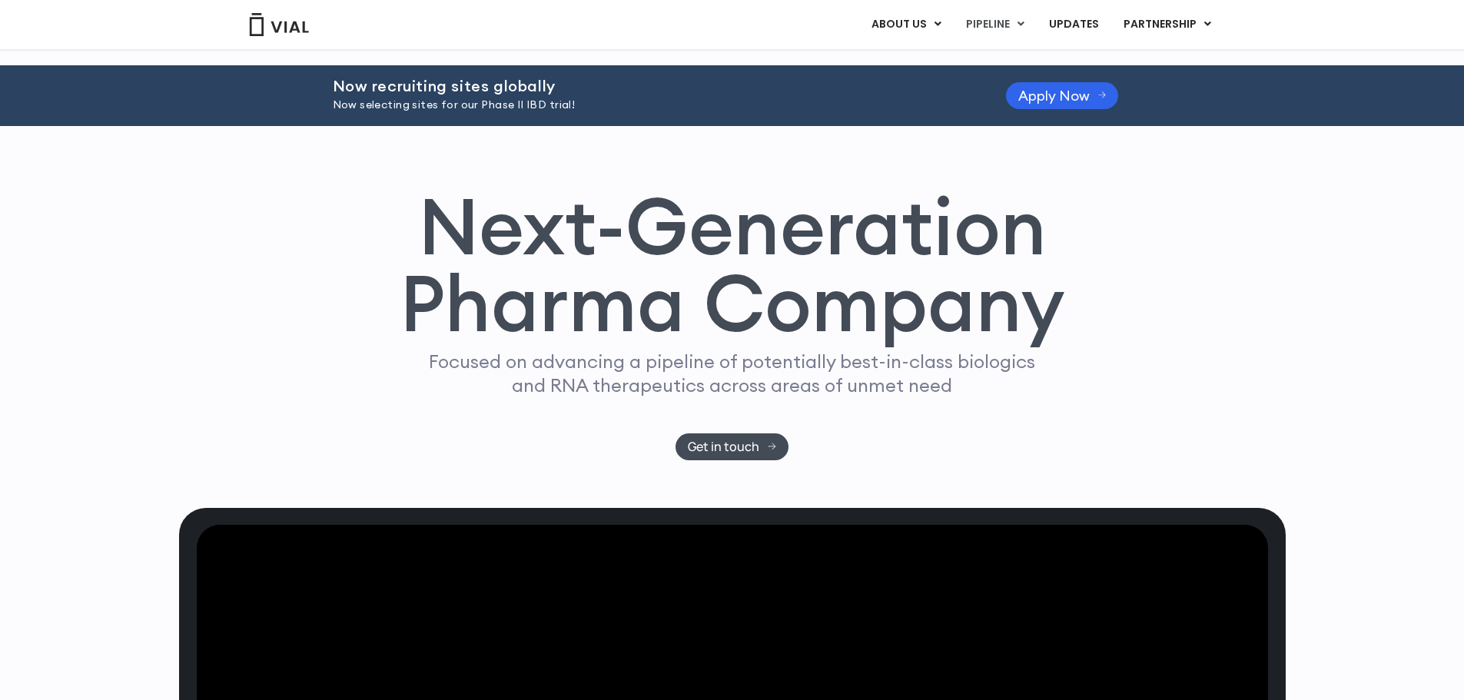 The height and width of the screenshot is (700, 1464). What do you see at coordinates (1054, 95) in the screenshot?
I see `span: Apply Now` at bounding box center [1054, 95].